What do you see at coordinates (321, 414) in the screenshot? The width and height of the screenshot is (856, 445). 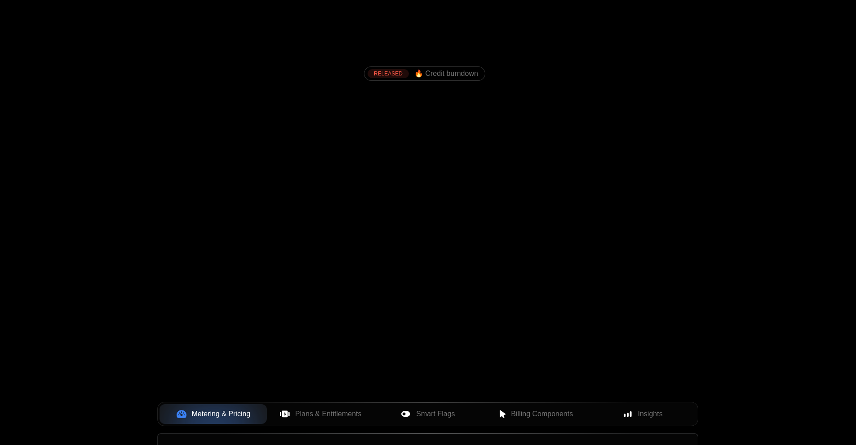 I see `button: Plans & Entitlements` at bounding box center [321, 414].